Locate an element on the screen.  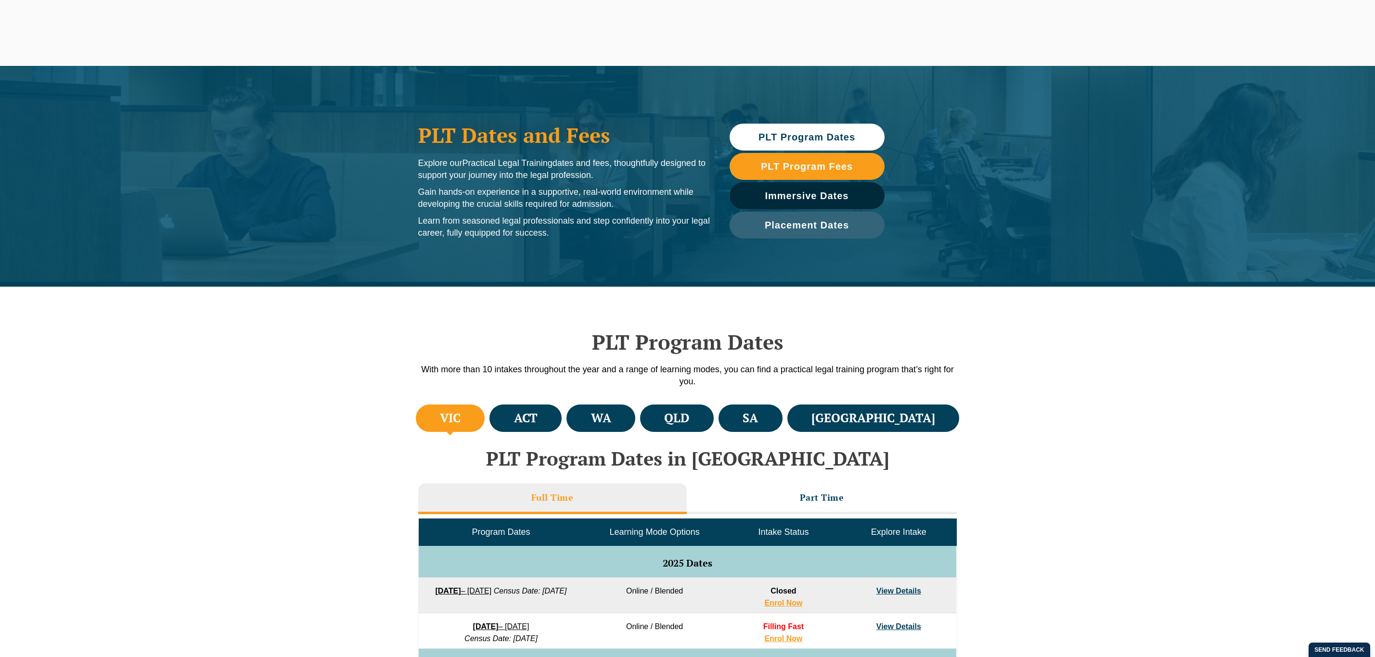
p: Learn from seasoned legal professionals and step confidently into your legal career, fully equipp... is located at coordinates (564, 227).